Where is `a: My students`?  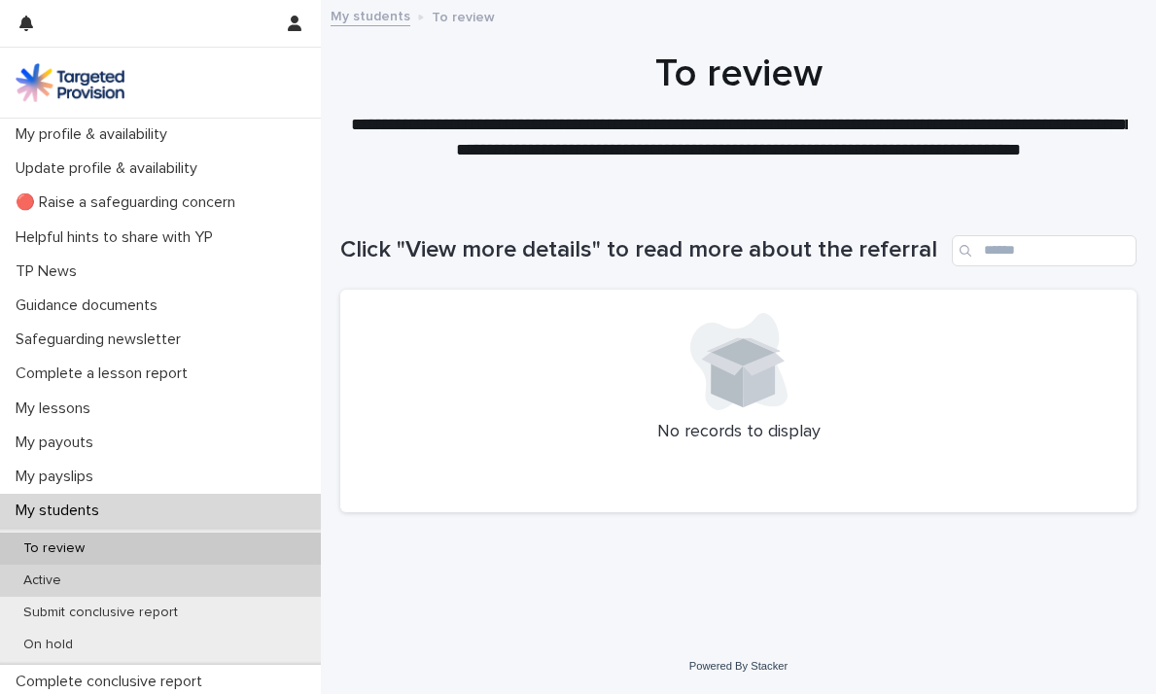
a: My students is located at coordinates (371, 15).